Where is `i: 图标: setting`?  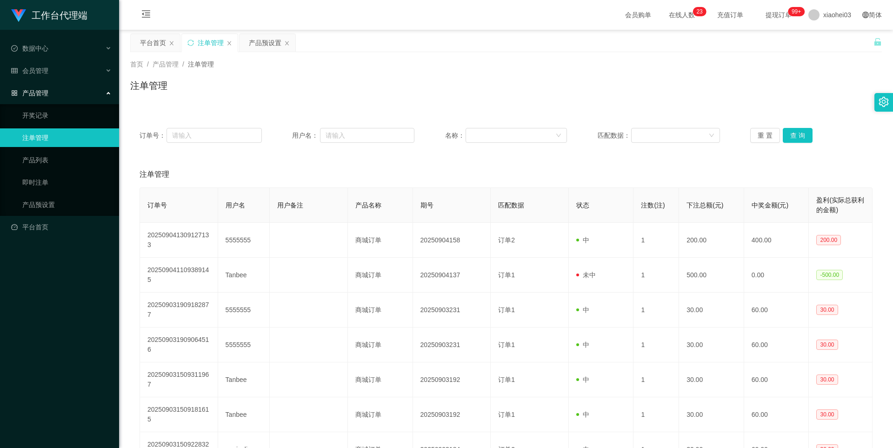
i: 图标: setting is located at coordinates (884, 102).